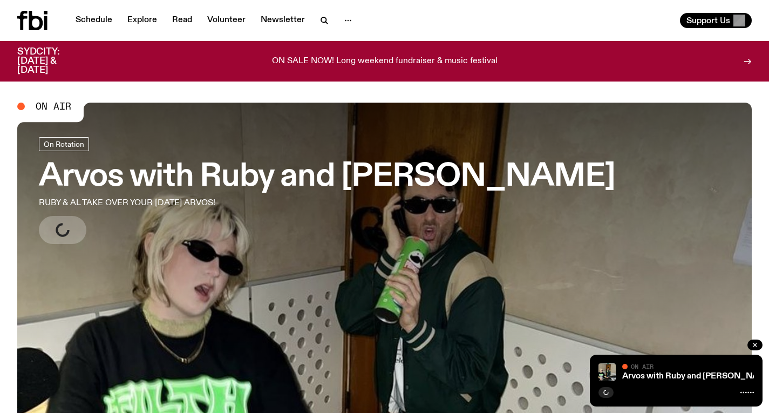 The image size is (769, 413). Describe the element at coordinates (94, 21) in the screenshot. I see `a: Schedule` at that location.